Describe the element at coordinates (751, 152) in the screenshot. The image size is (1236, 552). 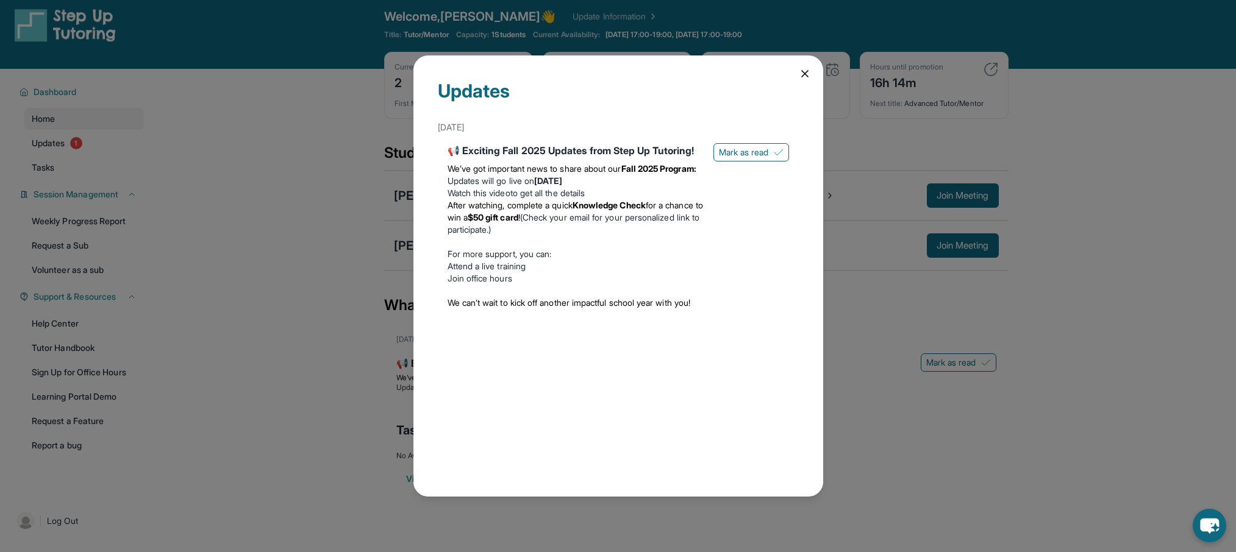
I see `button: Mark as read` at that location.